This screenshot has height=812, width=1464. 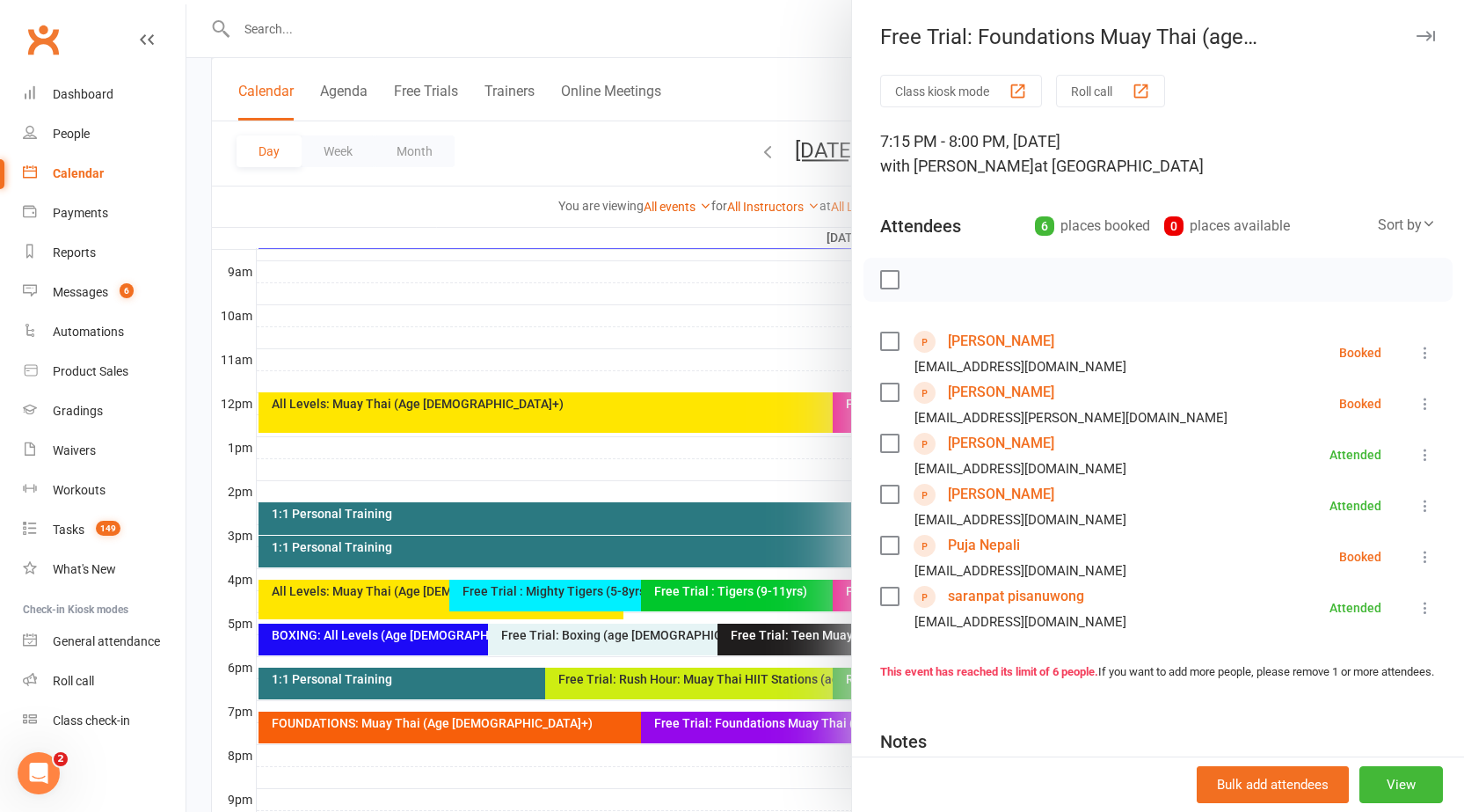 I want to click on div: 6, so click(x=1045, y=226).